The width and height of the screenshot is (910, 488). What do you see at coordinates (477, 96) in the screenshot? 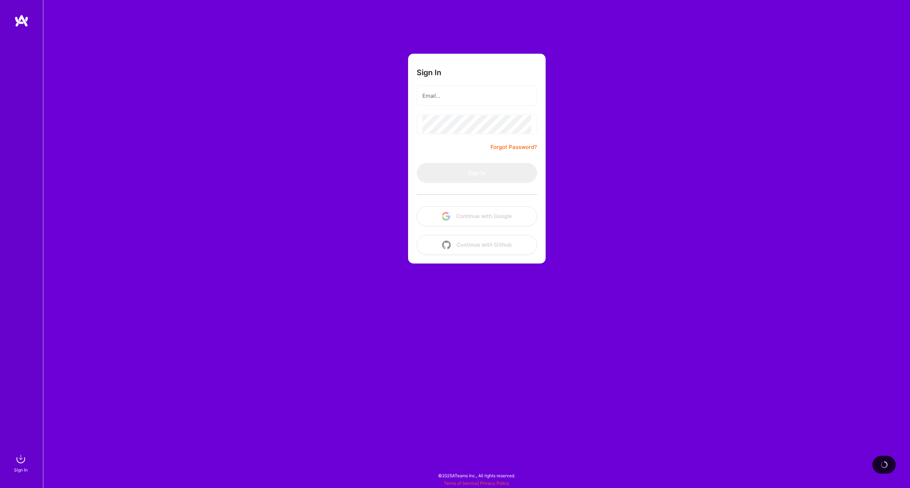
I see `input: Email...` at bounding box center [477, 96].